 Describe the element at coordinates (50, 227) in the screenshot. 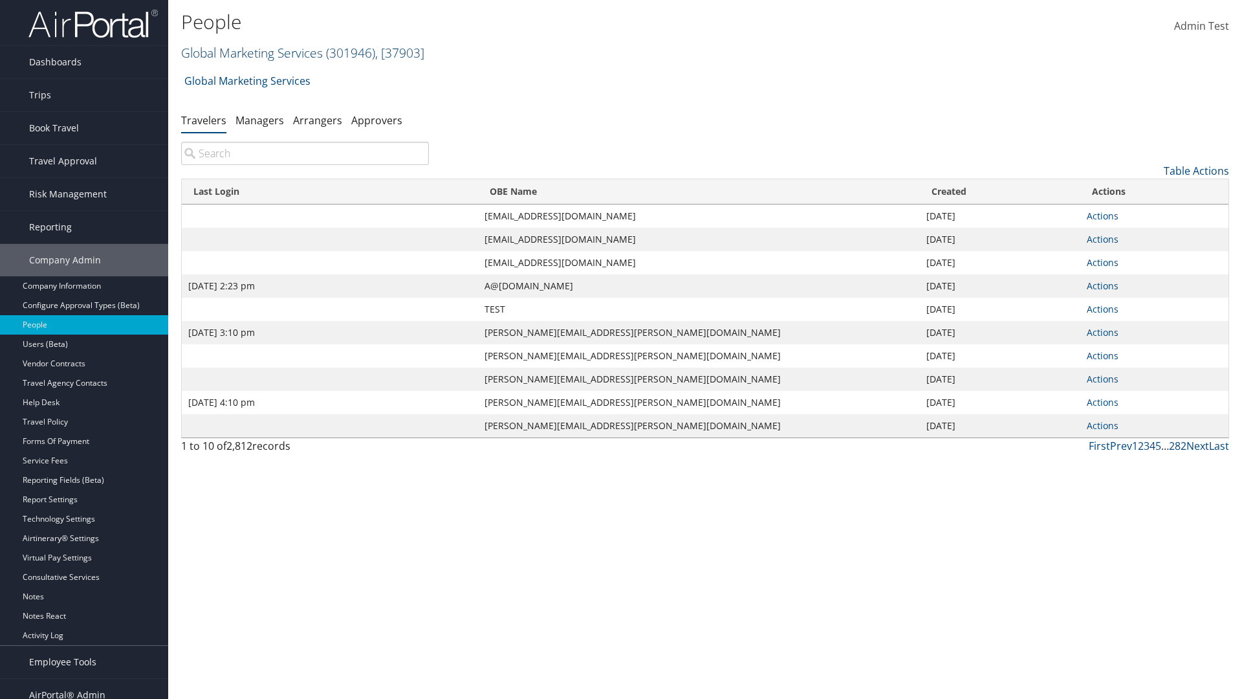

I see `span: Reporting` at that location.